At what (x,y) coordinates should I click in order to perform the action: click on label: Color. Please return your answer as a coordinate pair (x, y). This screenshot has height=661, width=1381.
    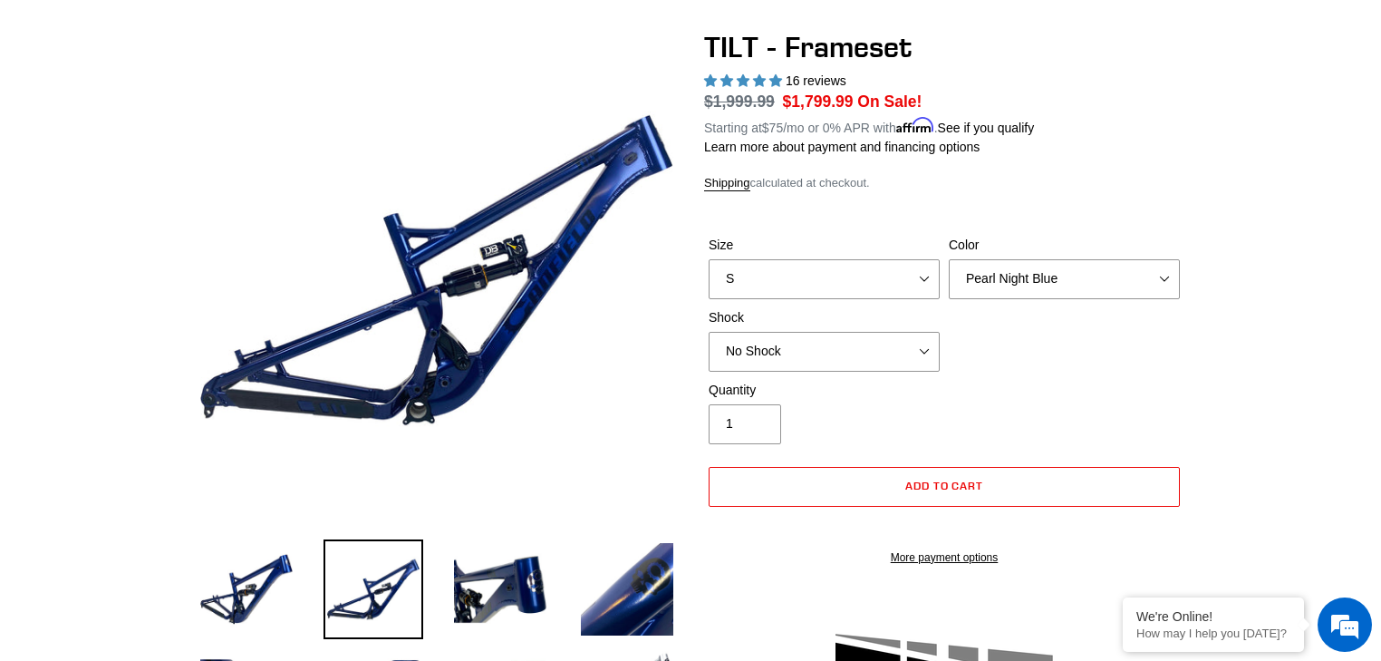
    Looking at the image, I should click on (1064, 245).